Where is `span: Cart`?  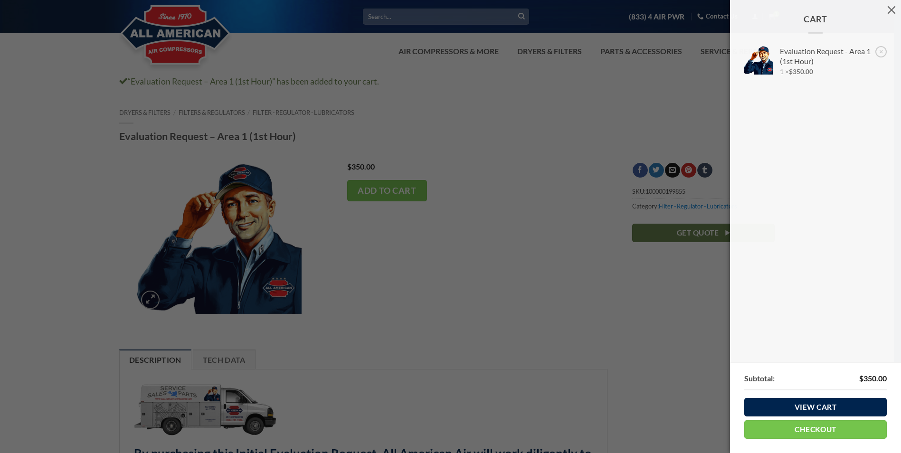
span: Cart is located at coordinates (815, 19).